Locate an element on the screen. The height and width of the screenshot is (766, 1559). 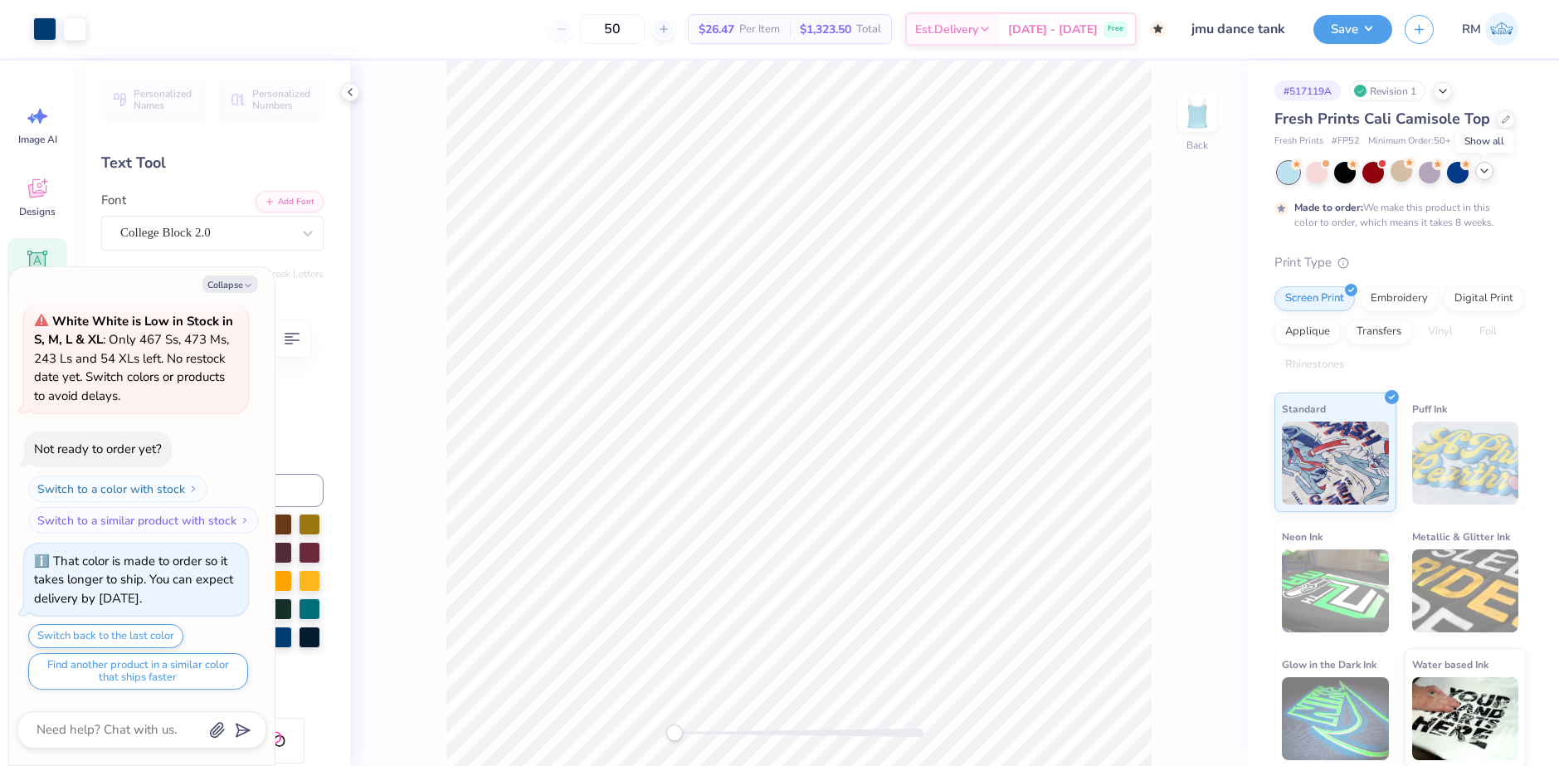
strong: Made to order: is located at coordinates (1329, 207).